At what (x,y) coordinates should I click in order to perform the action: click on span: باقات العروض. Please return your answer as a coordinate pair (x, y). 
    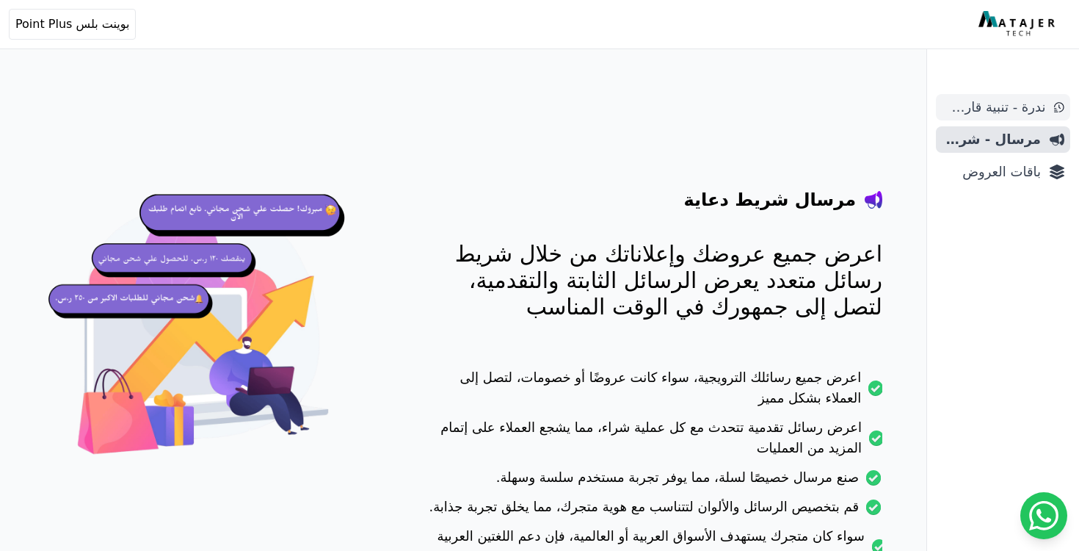
    Looking at the image, I should click on (991, 172).